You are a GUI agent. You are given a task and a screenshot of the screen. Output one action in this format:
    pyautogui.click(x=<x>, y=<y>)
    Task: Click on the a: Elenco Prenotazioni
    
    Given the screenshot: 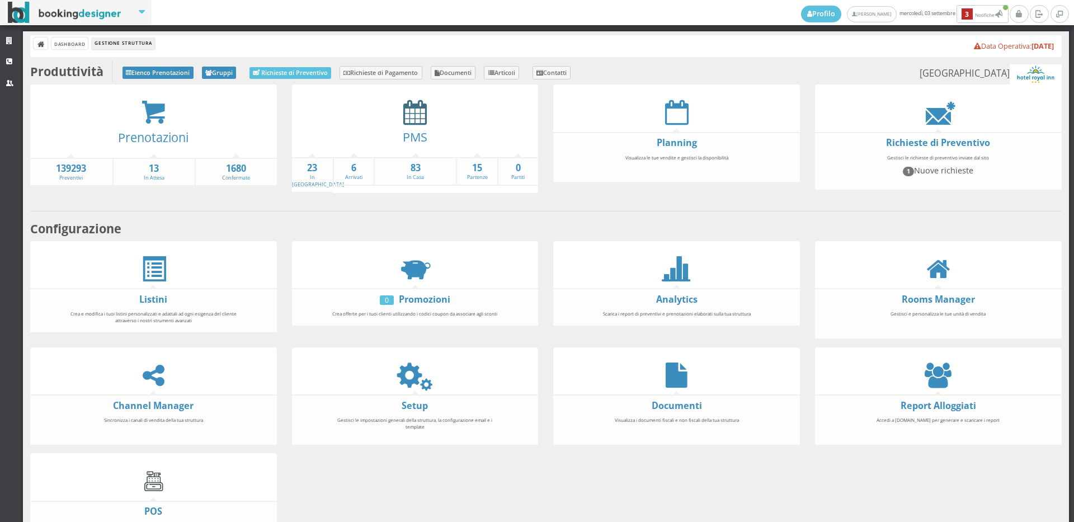 What is the action you would take?
    pyautogui.click(x=158, y=73)
    